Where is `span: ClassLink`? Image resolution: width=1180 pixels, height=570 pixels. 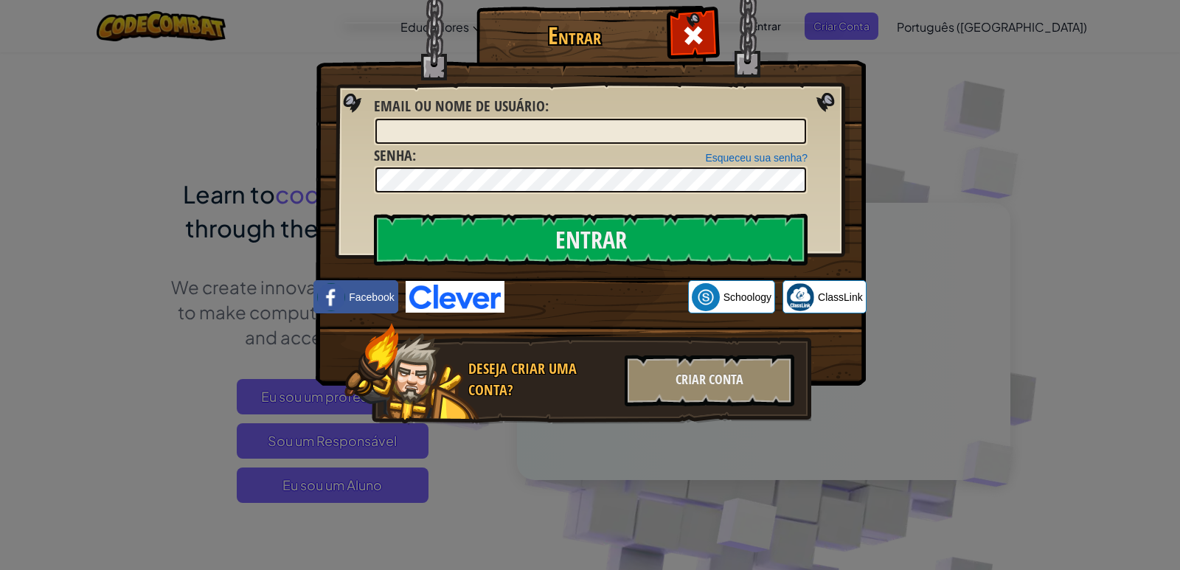 span: ClassLink is located at coordinates (840, 297).